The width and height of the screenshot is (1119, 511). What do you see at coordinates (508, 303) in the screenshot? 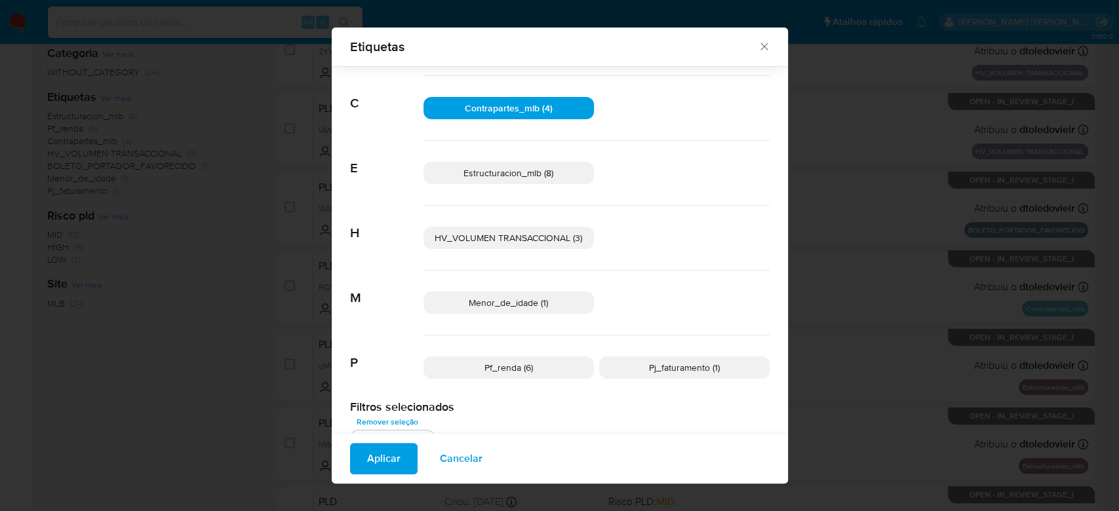
I see `span: Menor_de_idade (1)` at bounding box center [508, 303].